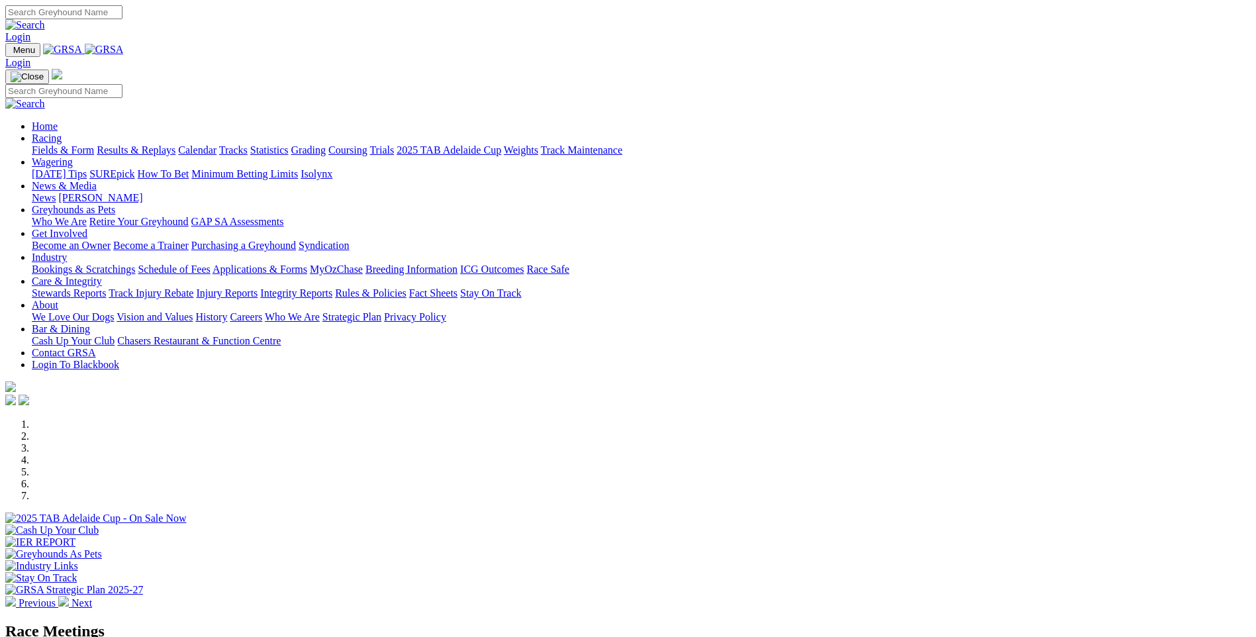 Image resolution: width=1256 pixels, height=637 pixels. What do you see at coordinates (37, 602) in the screenshot?
I see `span: Previous` at bounding box center [37, 602].